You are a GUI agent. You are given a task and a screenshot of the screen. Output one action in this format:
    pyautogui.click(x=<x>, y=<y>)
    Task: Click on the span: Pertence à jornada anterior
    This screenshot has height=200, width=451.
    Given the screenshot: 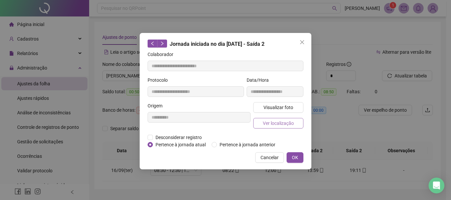 What is the action you would take?
    pyautogui.click(x=247, y=145)
    